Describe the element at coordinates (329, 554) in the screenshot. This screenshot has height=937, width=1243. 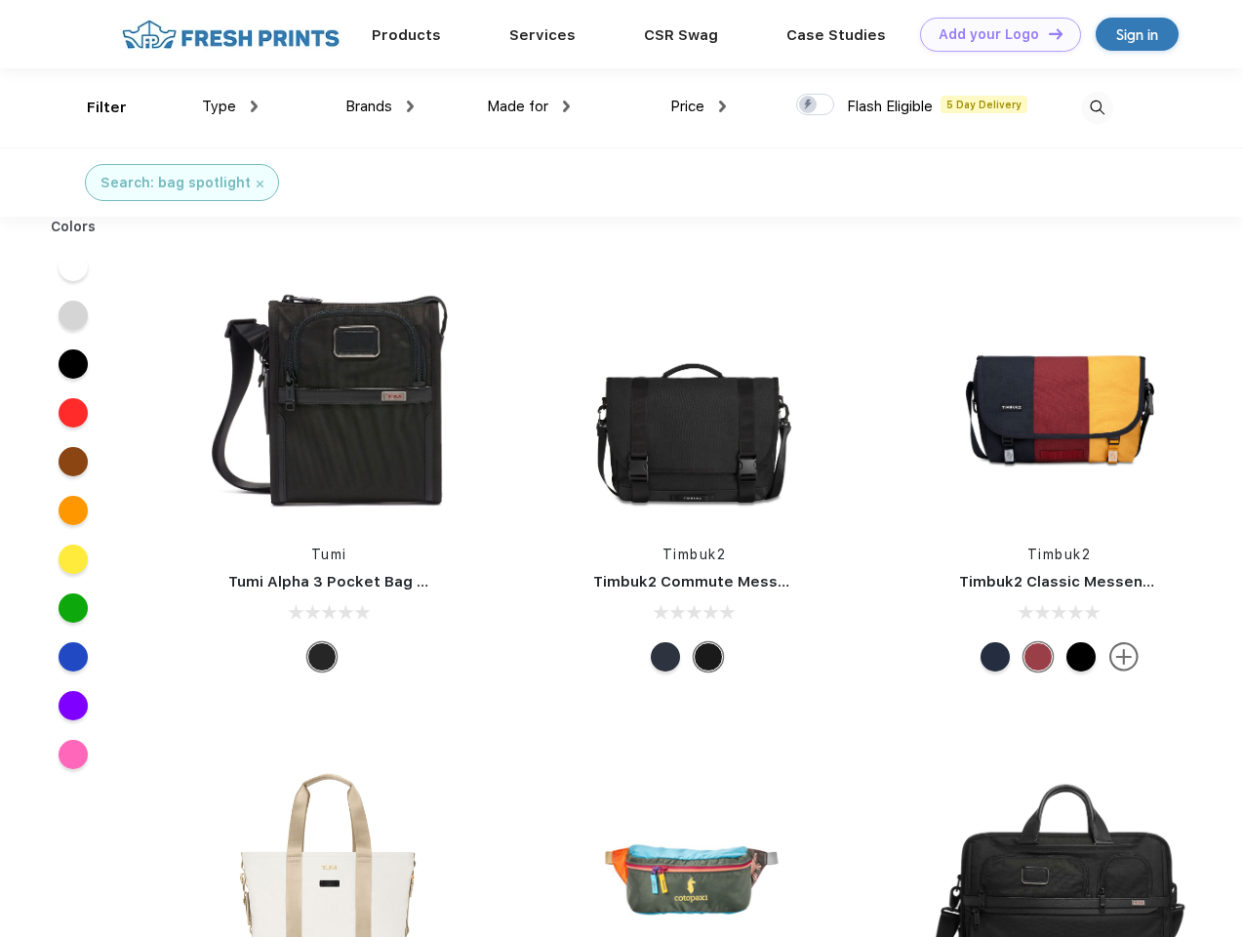
I see `a: Tumi` at that location.